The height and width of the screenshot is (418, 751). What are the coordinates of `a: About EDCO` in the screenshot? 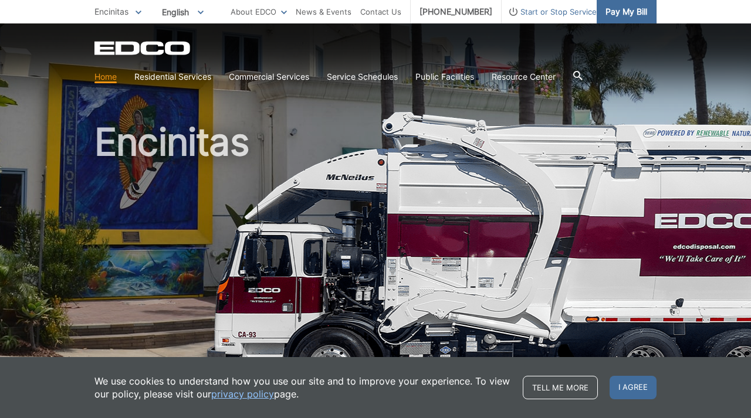 It's located at (259, 12).